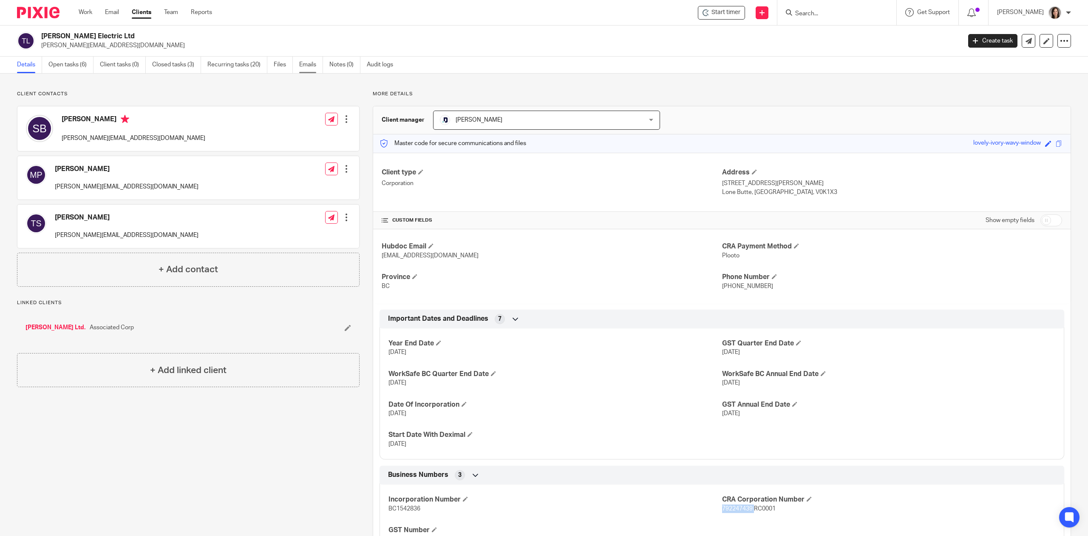 This screenshot has height=536, width=1088. I want to click on input: Search, so click(833, 14).